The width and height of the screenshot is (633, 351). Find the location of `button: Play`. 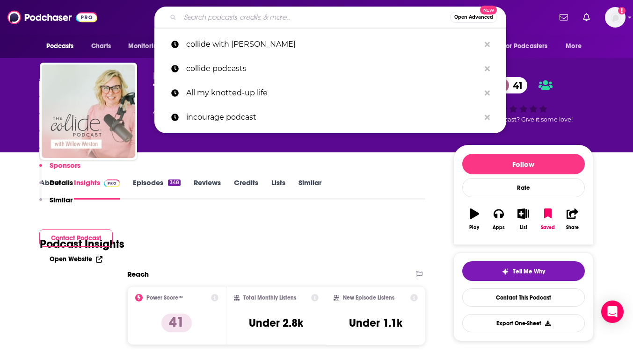

button: Play is located at coordinates (474, 219).